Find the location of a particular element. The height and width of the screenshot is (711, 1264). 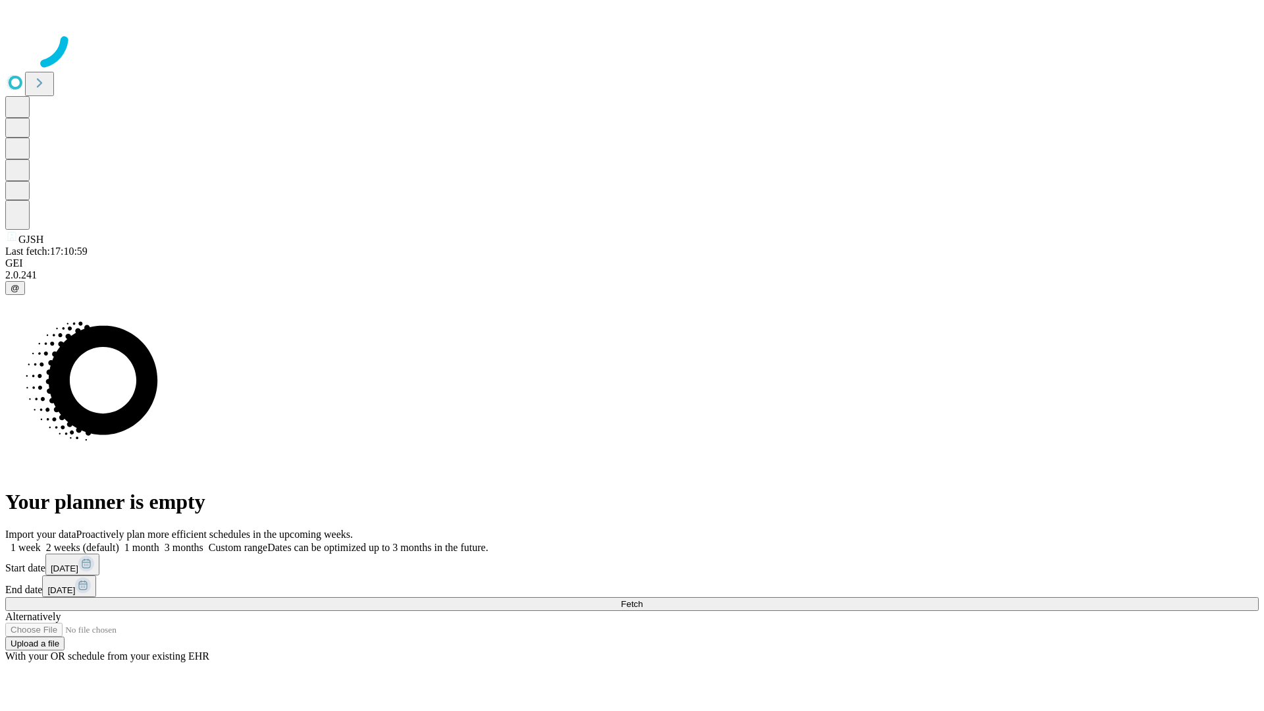

span: Proactively plan more efficient schedules in the upcoming weeks. is located at coordinates (215, 534).